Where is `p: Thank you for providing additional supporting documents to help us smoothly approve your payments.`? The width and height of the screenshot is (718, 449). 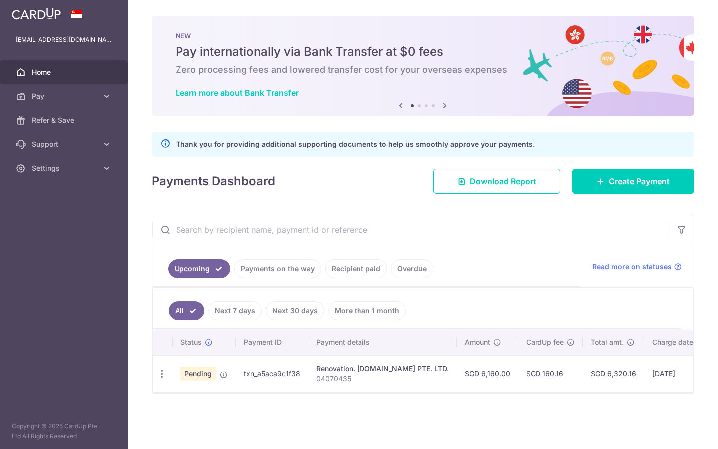 p: Thank you for providing additional supporting documents to help us smoothly approve your payments. is located at coordinates (355, 144).